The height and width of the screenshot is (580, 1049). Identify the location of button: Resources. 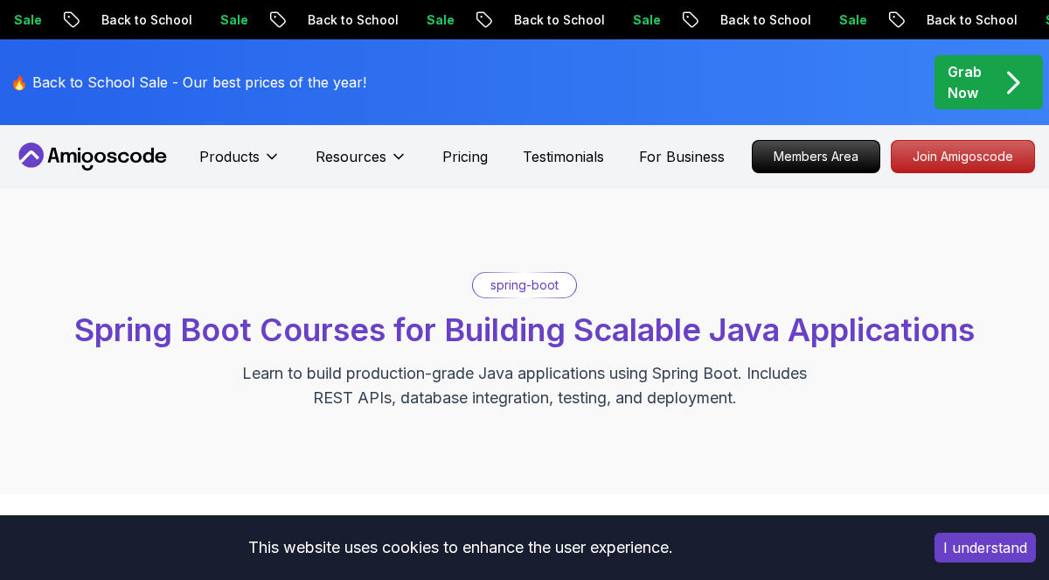
(361, 164).